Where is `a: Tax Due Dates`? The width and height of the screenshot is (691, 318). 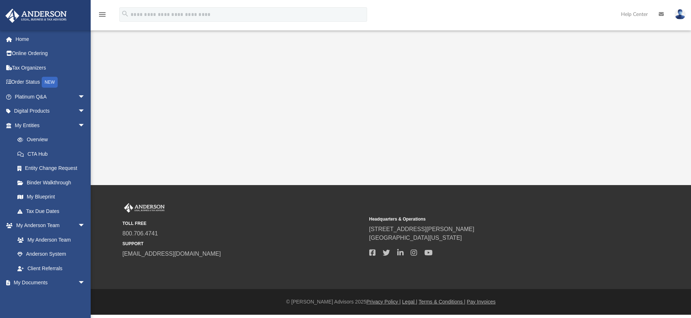 a: Tax Due Dates is located at coordinates (53, 211).